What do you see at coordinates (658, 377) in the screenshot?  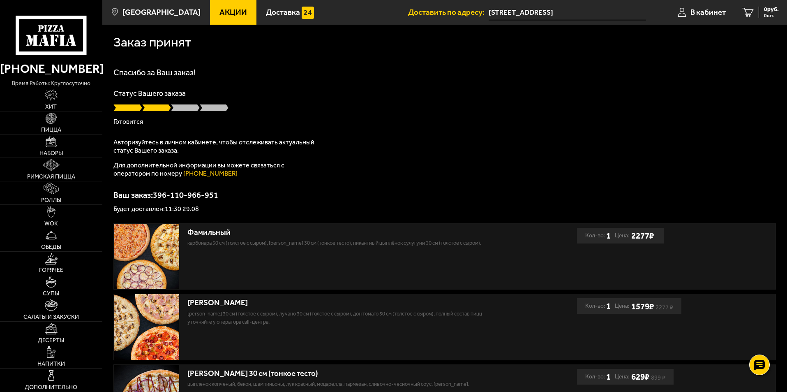 I see `s: 899 ₽` at bounding box center [658, 377].